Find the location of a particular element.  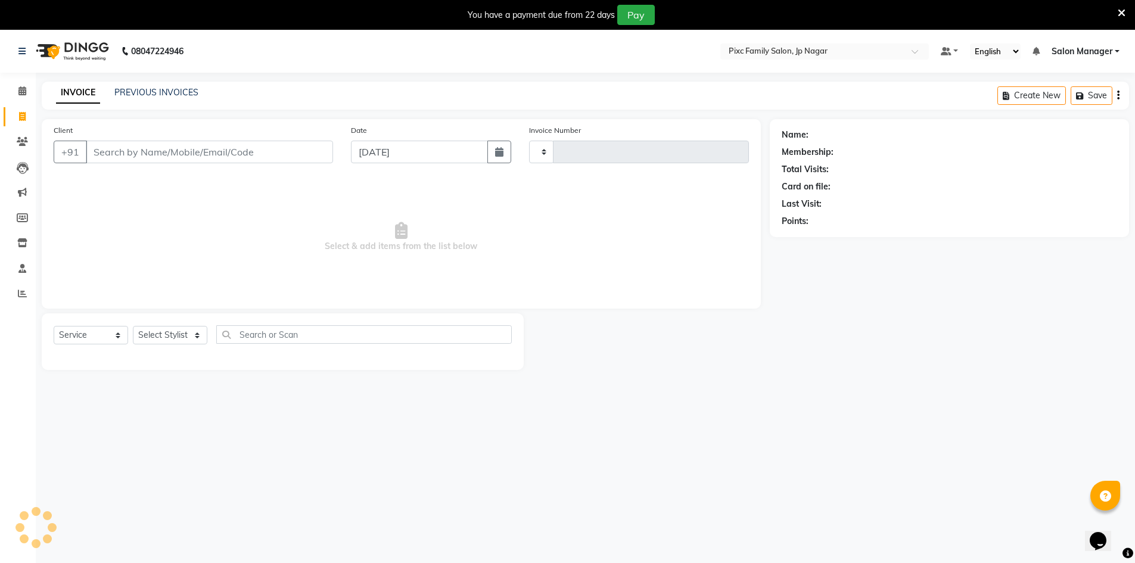

img: logo is located at coordinates (71, 51).